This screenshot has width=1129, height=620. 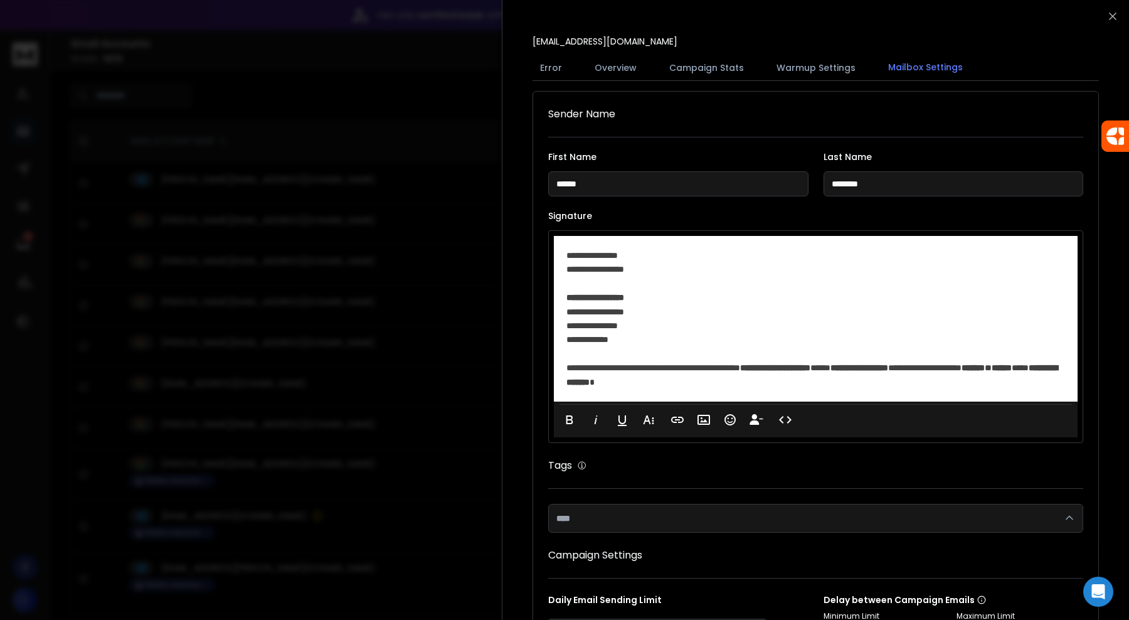 I want to click on button: Insert Link (⌘K), so click(x=677, y=420).